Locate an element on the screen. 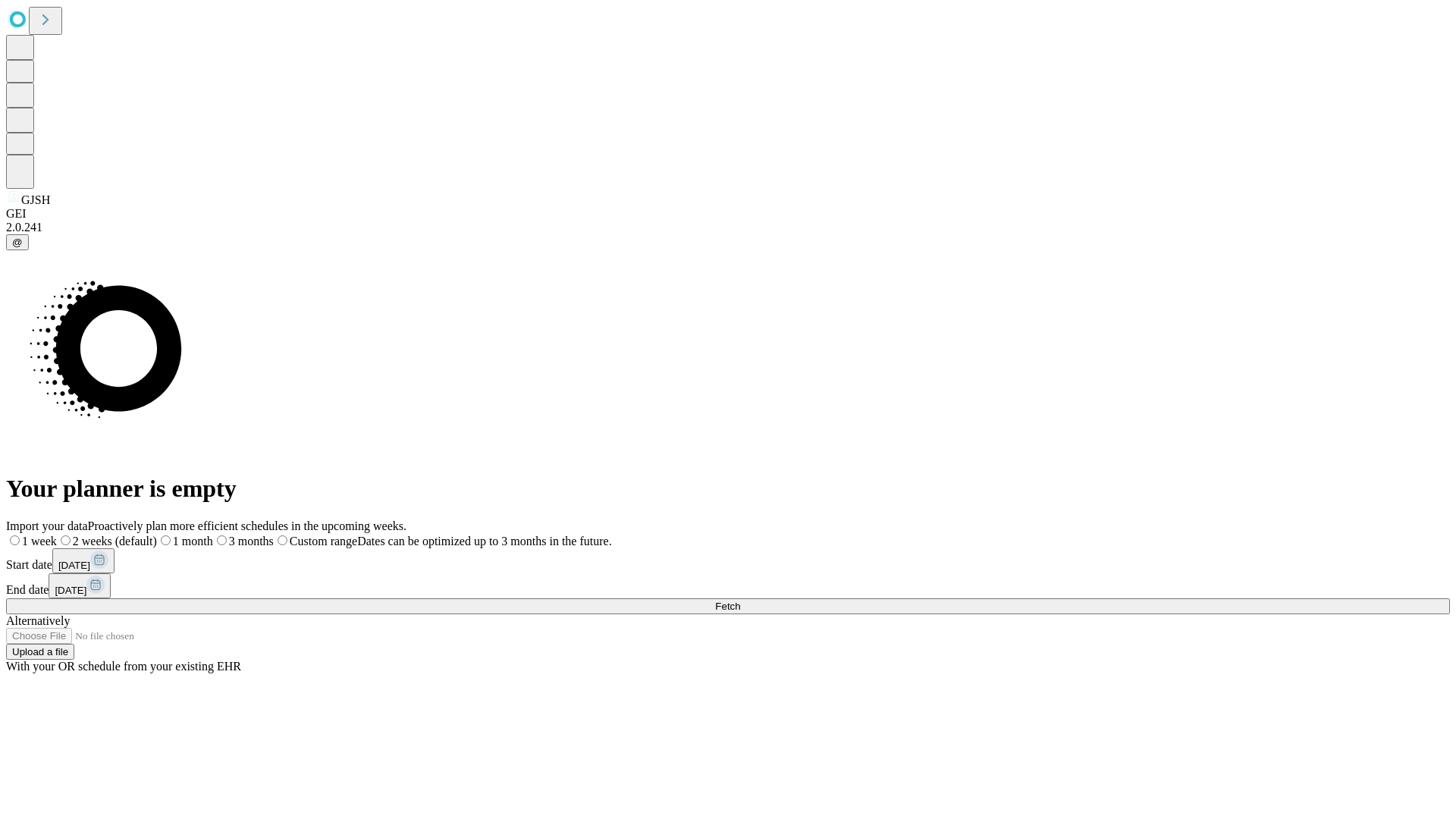 This screenshot has height=819, width=1456. span: Import your data is located at coordinates (47, 525).